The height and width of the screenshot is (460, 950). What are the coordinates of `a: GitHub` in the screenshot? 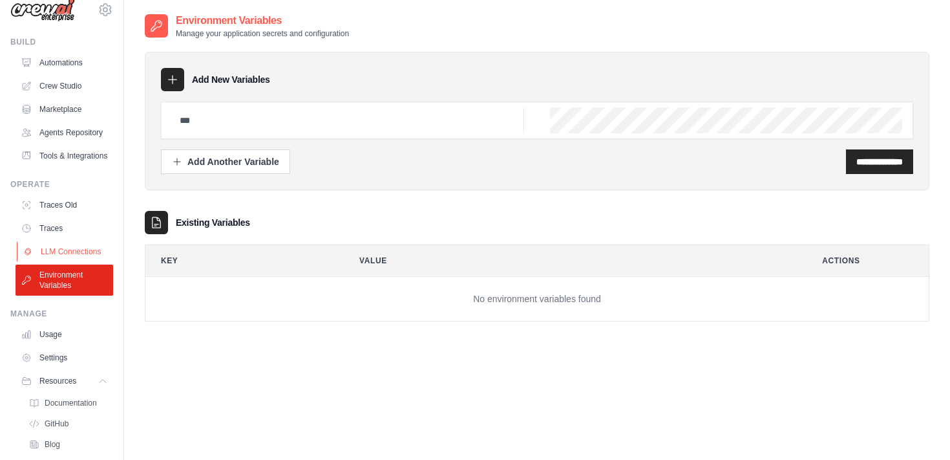 It's located at (68, 423).